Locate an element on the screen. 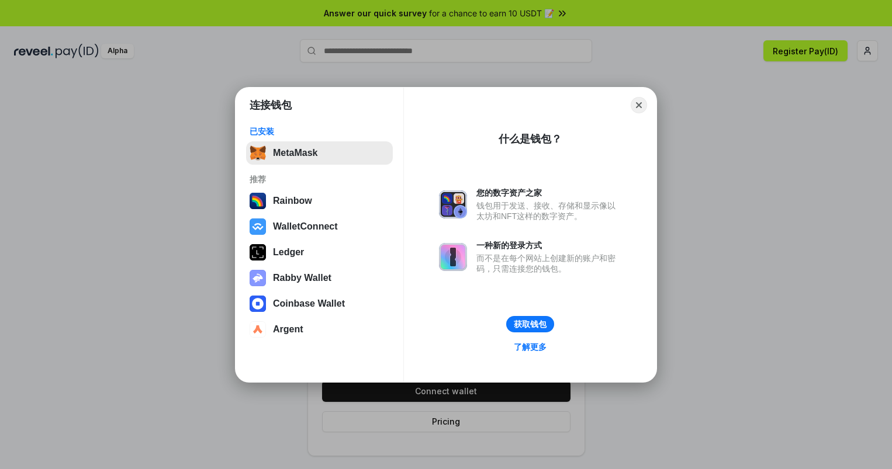 Image resolution: width=892 pixels, height=469 pixels. div: Ledger is located at coordinates (288, 253).